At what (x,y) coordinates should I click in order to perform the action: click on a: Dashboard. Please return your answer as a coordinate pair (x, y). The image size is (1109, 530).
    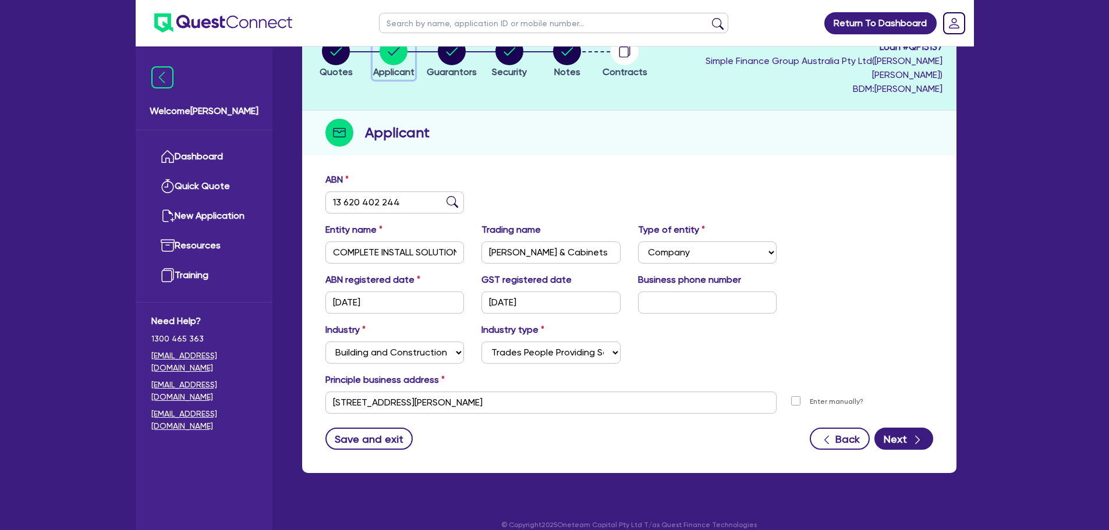
    Looking at the image, I should click on (204, 157).